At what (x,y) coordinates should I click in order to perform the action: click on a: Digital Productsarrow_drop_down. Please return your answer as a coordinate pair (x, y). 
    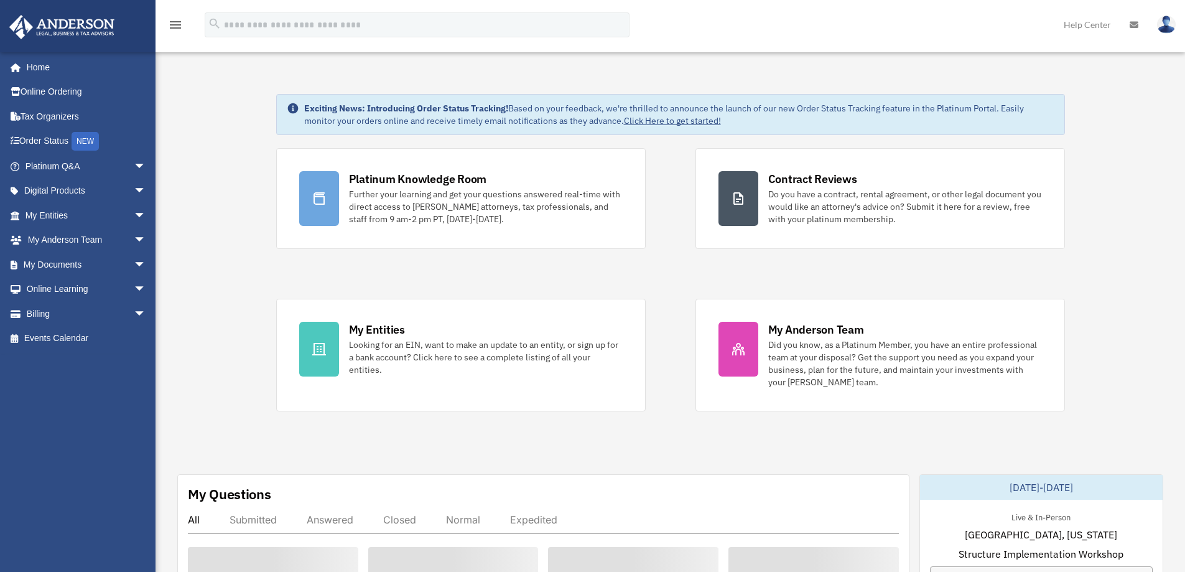
    Looking at the image, I should click on (86, 191).